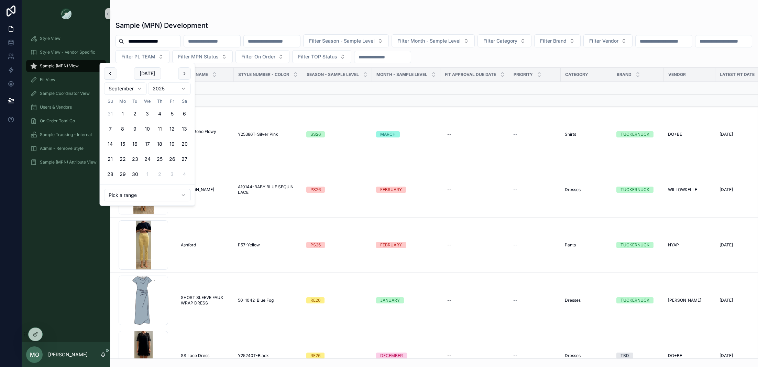 This screenshot has width=758, height=367. Describe the element at coordinates (66, 52) in the screenshot. I see `a: Style View - Vendor Specific` at that location.